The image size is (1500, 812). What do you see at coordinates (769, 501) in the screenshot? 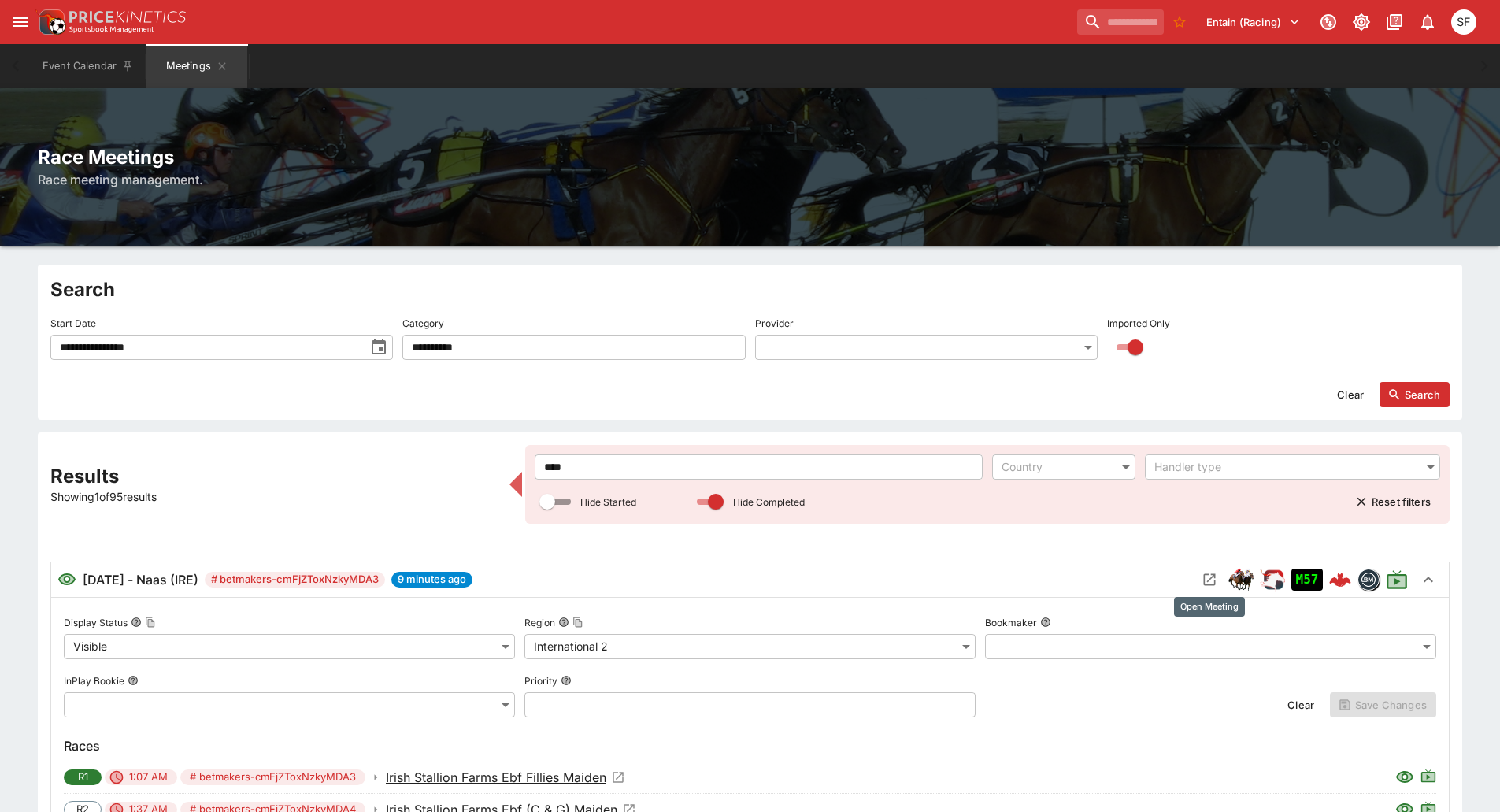
I see `p: Hide Completed` at bounding box center [769, 501].